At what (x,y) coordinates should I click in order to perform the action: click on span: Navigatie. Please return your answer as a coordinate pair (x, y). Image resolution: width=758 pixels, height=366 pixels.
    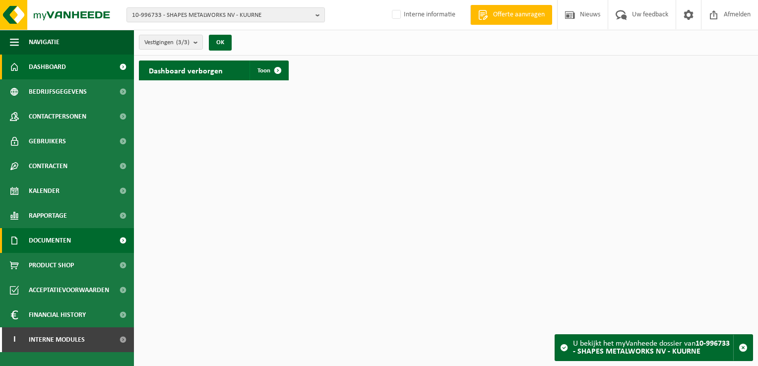
    Looking at the image, I should click on (44, 42).